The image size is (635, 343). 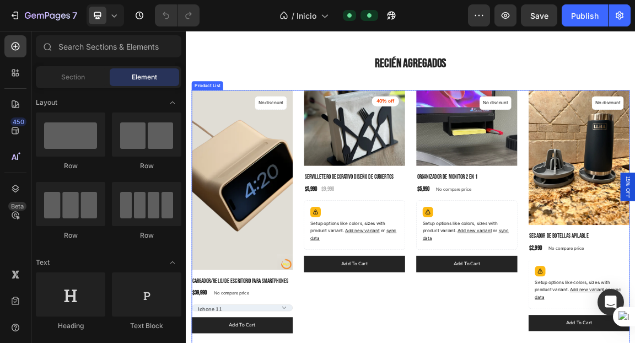 What do you see at coordinates (74, 15) in the screenshot?
I see `p: 7` at bounding box center [74, 15].